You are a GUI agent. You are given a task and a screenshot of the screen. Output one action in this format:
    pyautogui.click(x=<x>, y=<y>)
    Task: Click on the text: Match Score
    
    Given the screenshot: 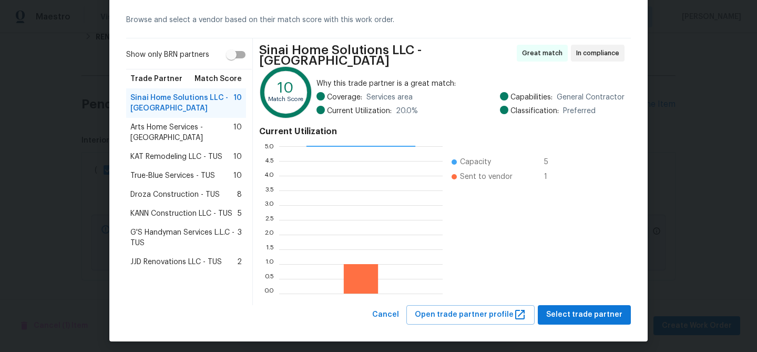 What is the action you would take?
    pyautogui.click(x=286, y=99)
    